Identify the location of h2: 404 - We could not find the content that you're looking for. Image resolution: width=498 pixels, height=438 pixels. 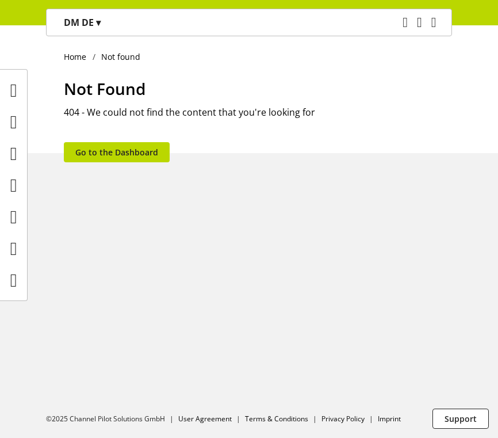
(258, 112).